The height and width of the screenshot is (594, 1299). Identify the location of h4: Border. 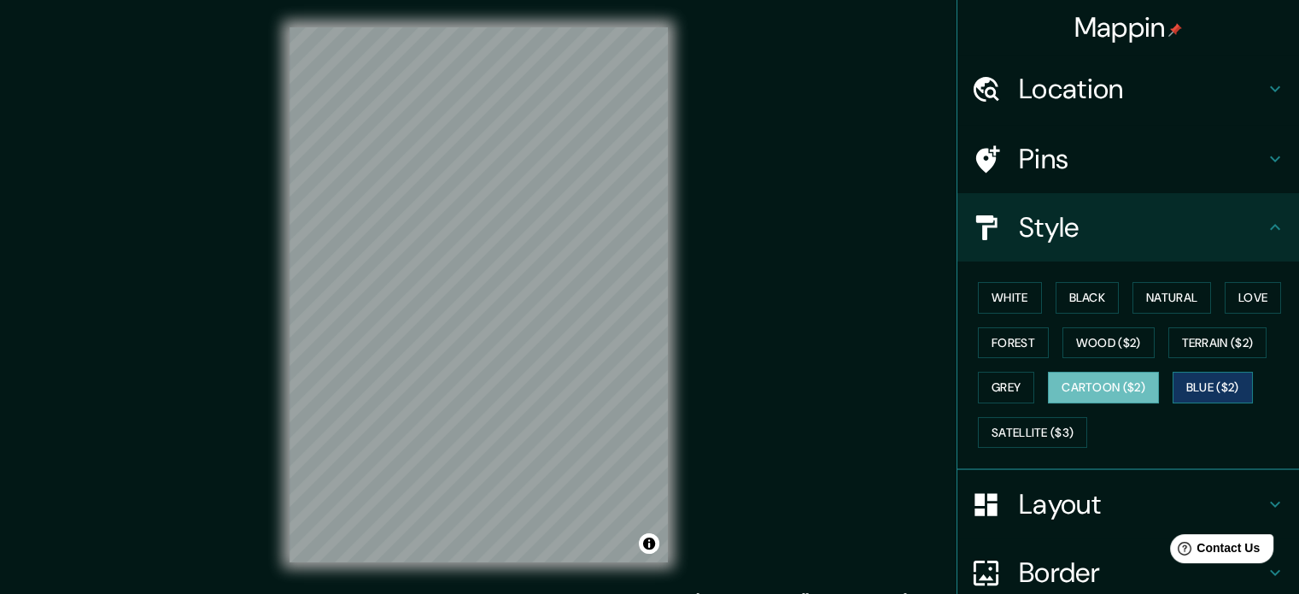
(1142, 572).